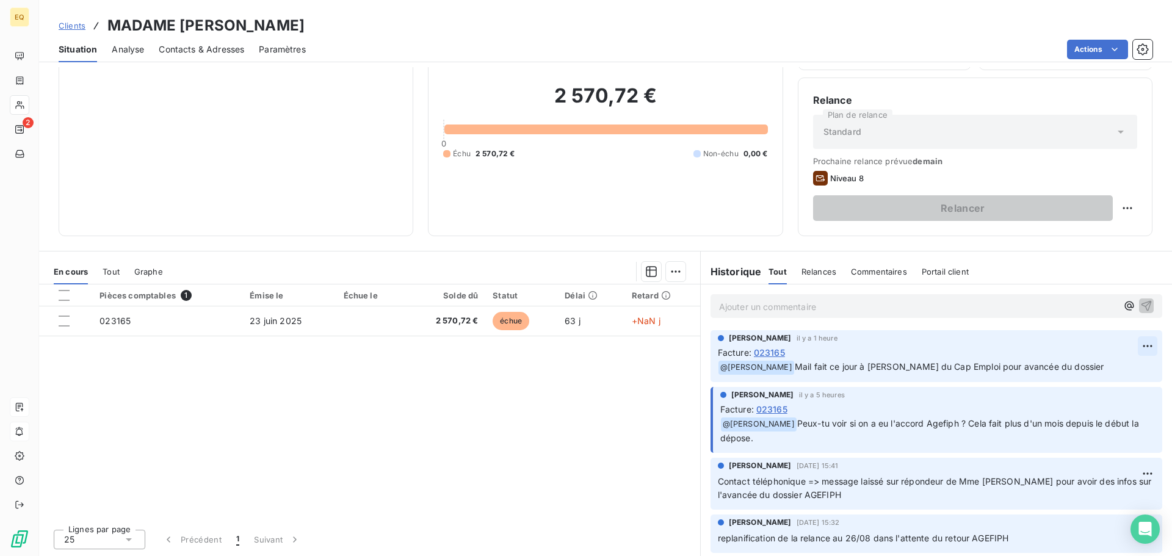  Describe the element at coordinates (755, 154) in the screenshot. I see `span: 0,00 €` at that location.